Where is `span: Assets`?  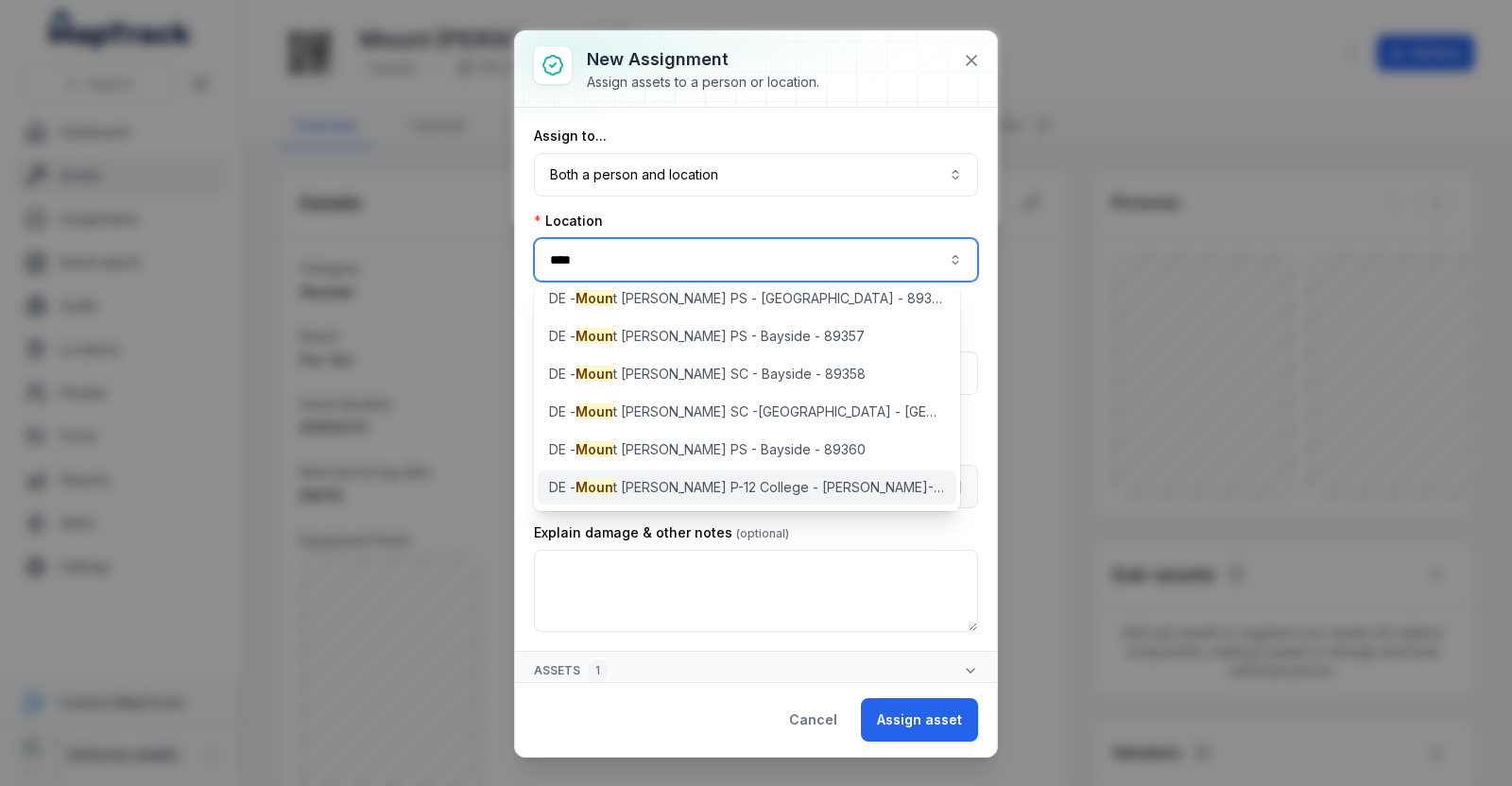
span: Assets is located at coordinates (571, 671).